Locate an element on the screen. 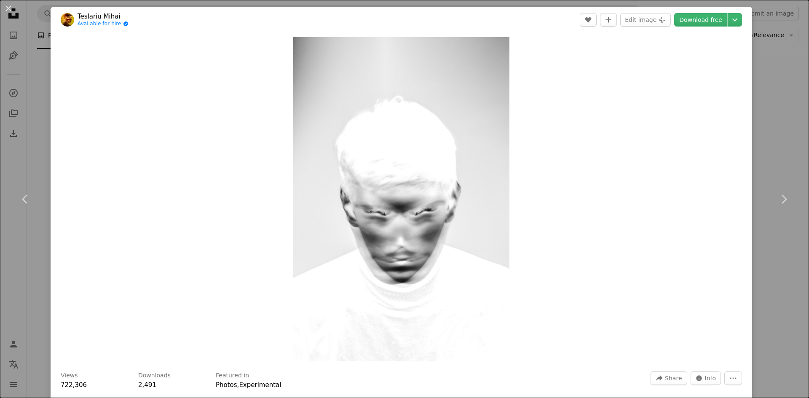 This screenshot has width=809, height=398. a: Teslariu Mihai is located at coordinates (103, 16).